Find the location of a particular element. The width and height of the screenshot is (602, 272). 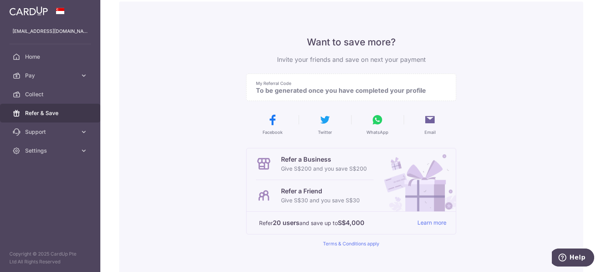

p: Give S$200 and you save S$200 is located at coordinates (323, 169).